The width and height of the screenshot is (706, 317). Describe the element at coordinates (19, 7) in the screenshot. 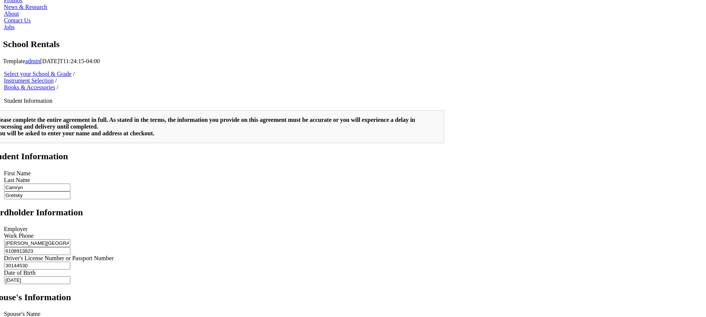

I see `span: Thumbnails` at that location.